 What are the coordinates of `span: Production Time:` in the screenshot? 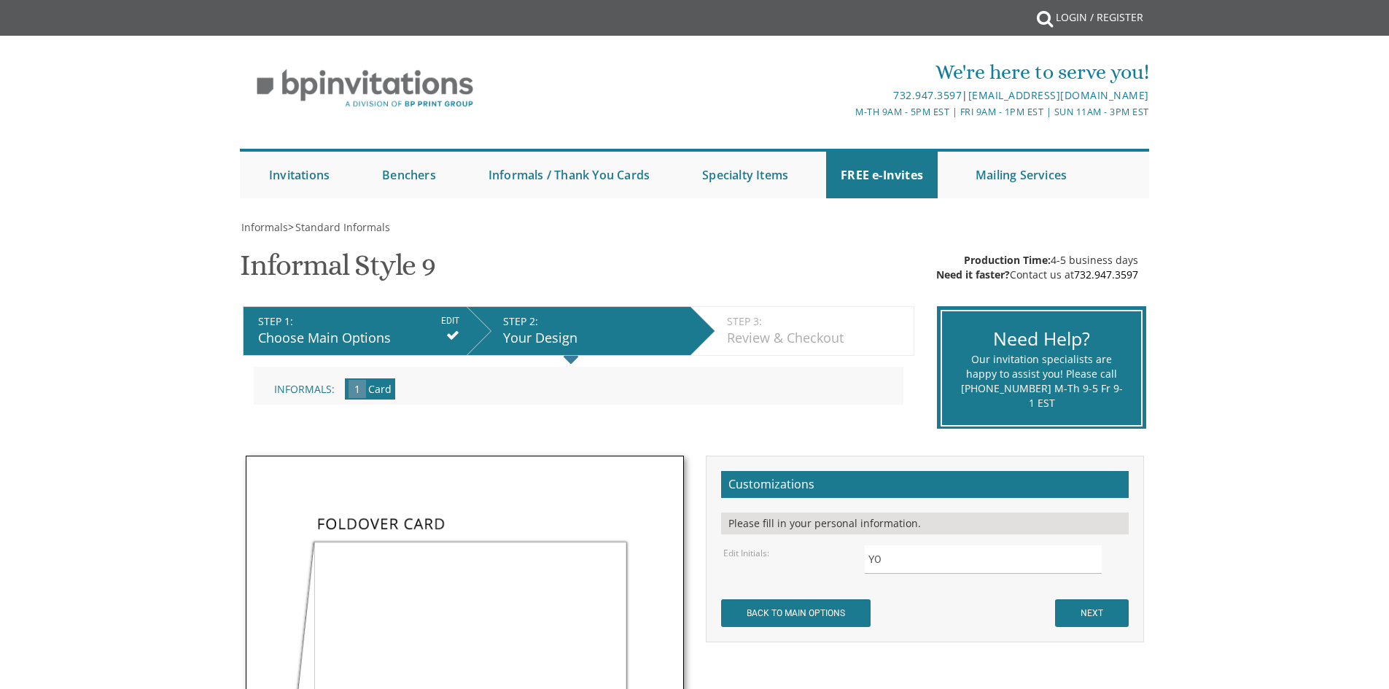 It's located at (1007, 260).